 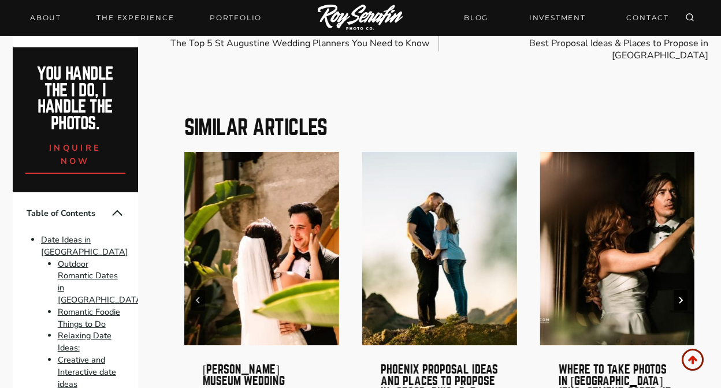 What do you see at coordinates (693, 360) in the screenshot?
I see `a: Scroll to top` at bounding box center [693, 360].